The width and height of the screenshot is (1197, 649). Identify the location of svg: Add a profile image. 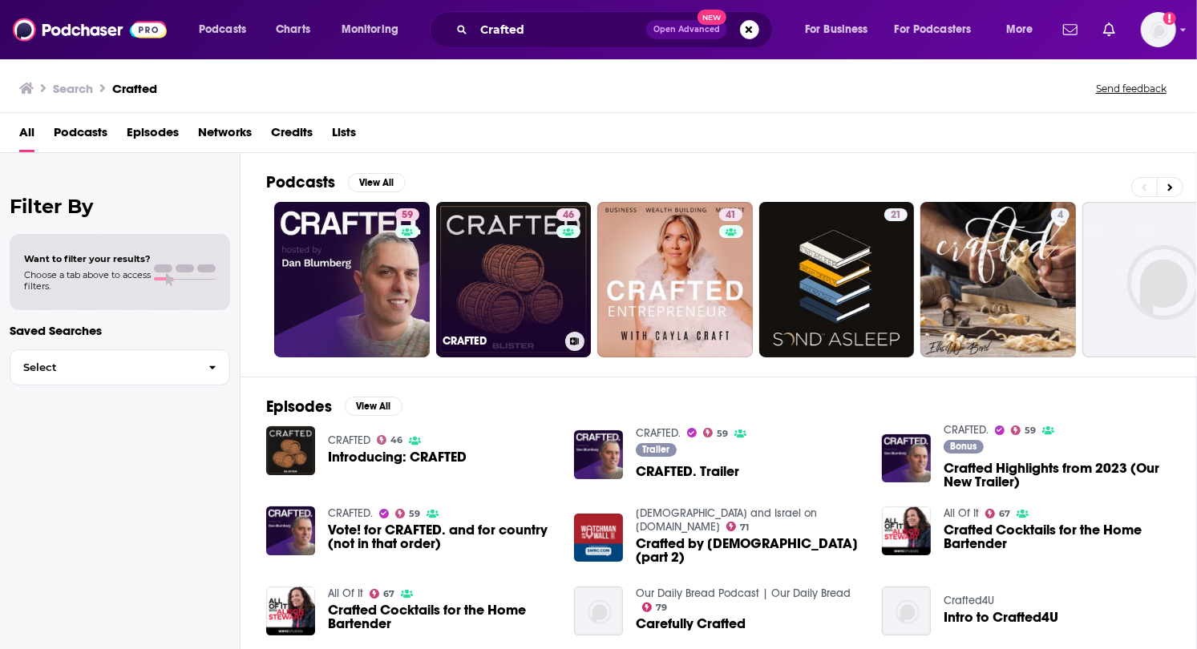
(1169, 18).